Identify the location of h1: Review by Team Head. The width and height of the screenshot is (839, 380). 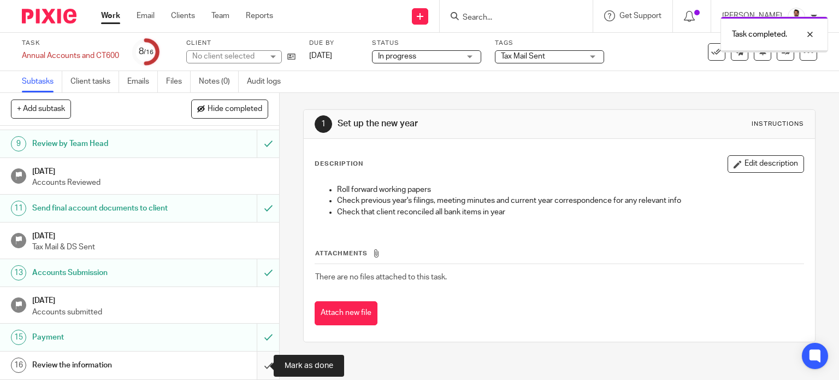
(103, 144).